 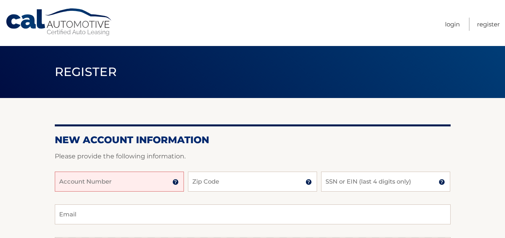 I want to click on a: Cal Automotive, so click(x=59, y=22).